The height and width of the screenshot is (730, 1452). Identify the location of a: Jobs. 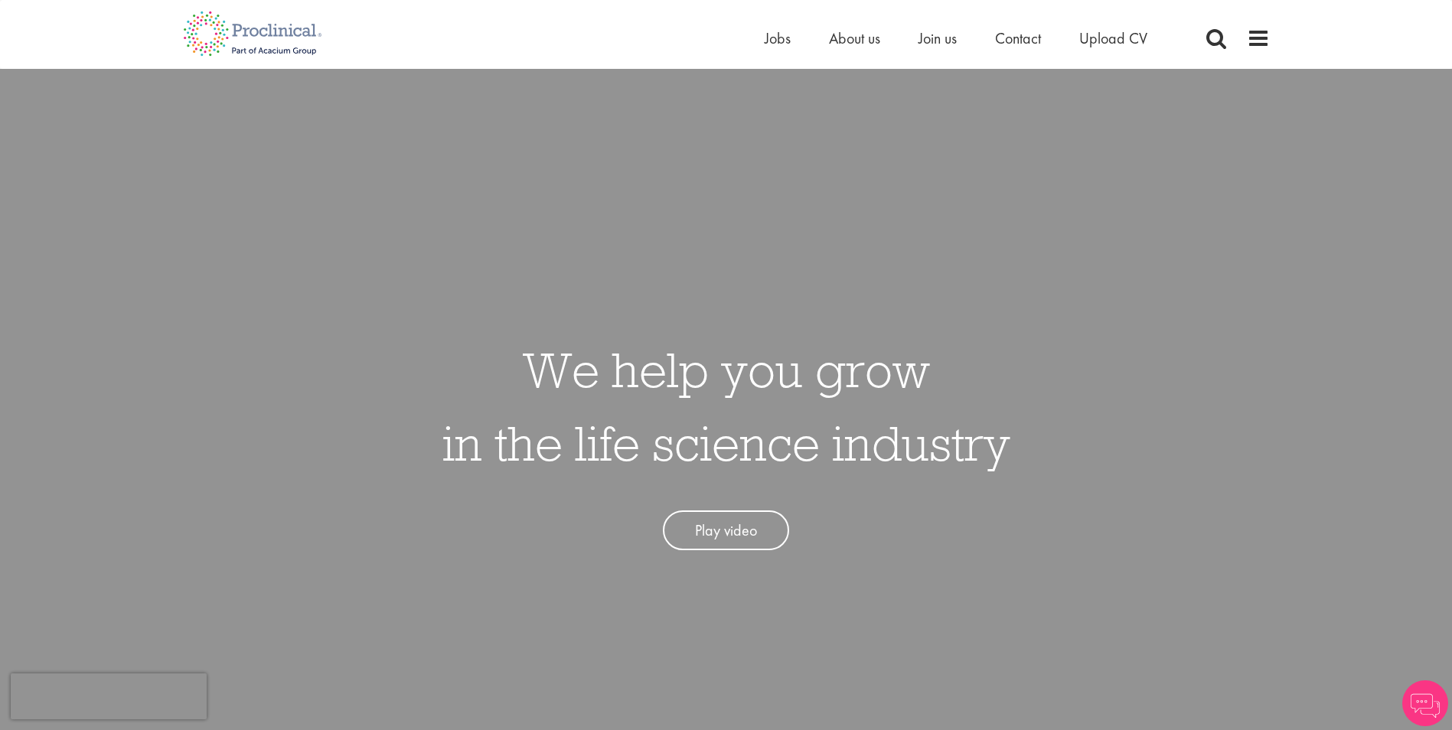
(777, 38).